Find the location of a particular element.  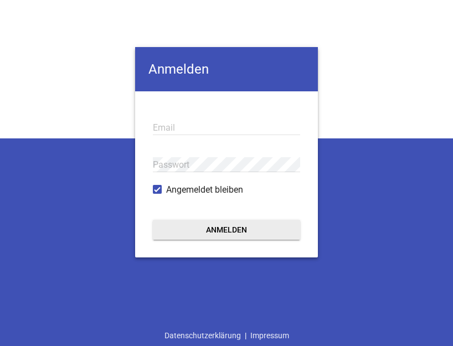

a: Impressum is located at coordinates (270, 335).